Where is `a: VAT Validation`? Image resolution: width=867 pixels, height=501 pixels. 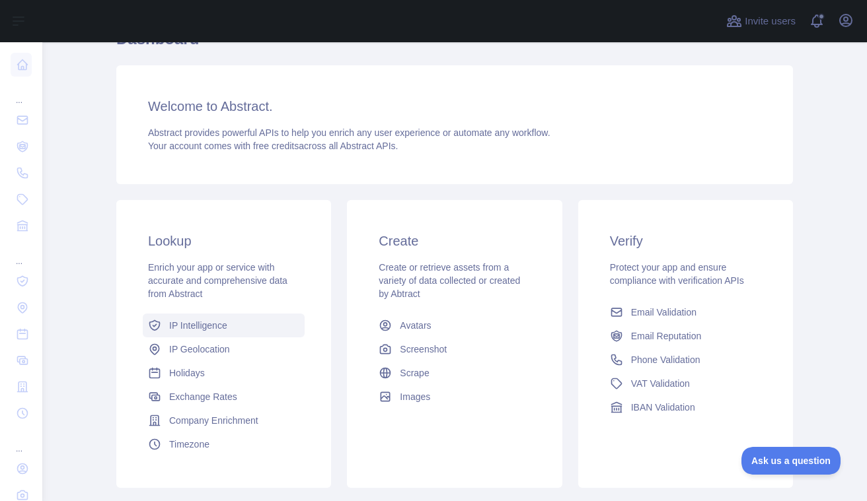 a: VAT Validation is located at coordinates (685, 384).